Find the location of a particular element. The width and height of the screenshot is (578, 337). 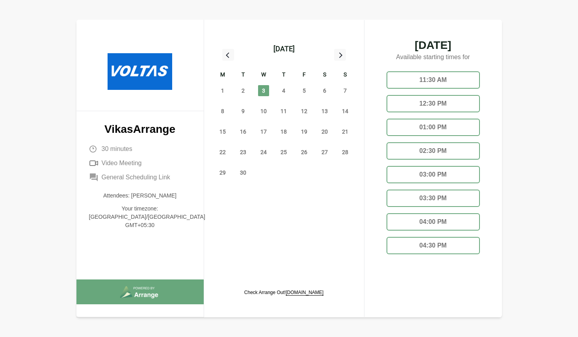

span: Wednesday 17 September 2025 is located at coordinates (263, 132).